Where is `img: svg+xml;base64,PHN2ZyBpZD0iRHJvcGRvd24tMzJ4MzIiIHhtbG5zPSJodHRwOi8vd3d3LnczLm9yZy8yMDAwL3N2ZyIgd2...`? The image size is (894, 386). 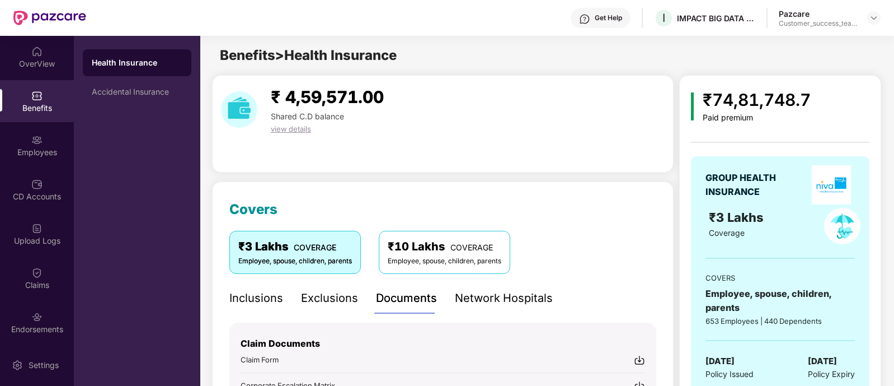
img: svg+xml;base64,PHN2ZyBpZD0iRHJvcGRvd24tMzJ4MzIiIHhtbG5zPSJodHRwOi8vd3d3LnczLm9yZy8yMDAwL3N2ZyIgd2... is located at coordinates (874, 18).